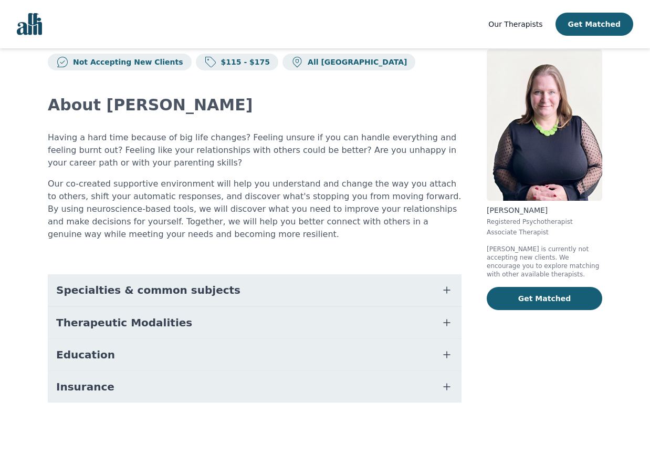  Describe the element at coordinates (255, 209) in the screenshot. I see `p: Our co-created supportive environment will help you understand and change the way you attach to o...` at that location.